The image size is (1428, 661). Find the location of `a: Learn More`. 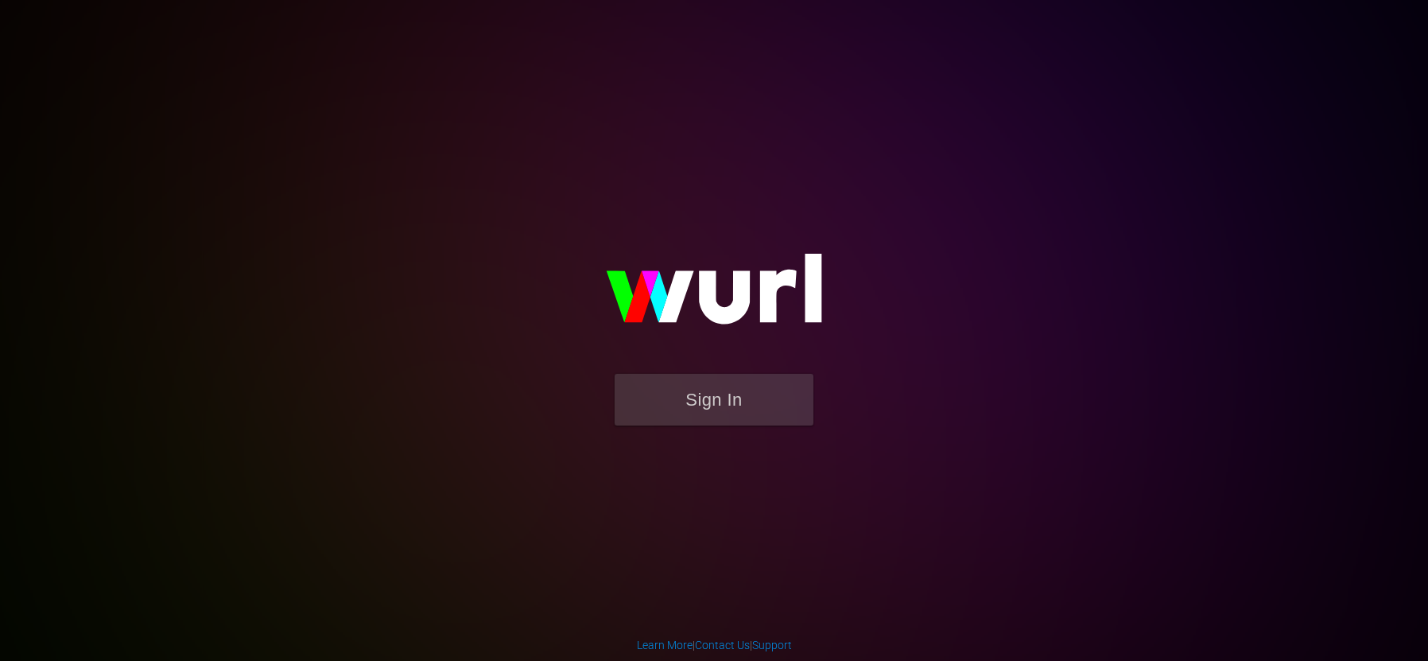

a: Learn More is located at coordinates (665, 645).